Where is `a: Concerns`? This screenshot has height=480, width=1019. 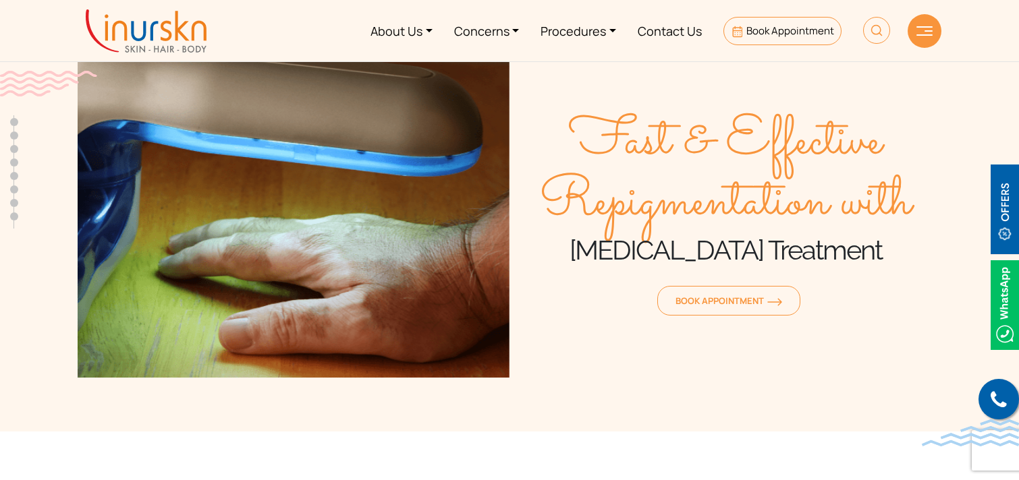
a: Concerns is located at coordinates (487, 30).